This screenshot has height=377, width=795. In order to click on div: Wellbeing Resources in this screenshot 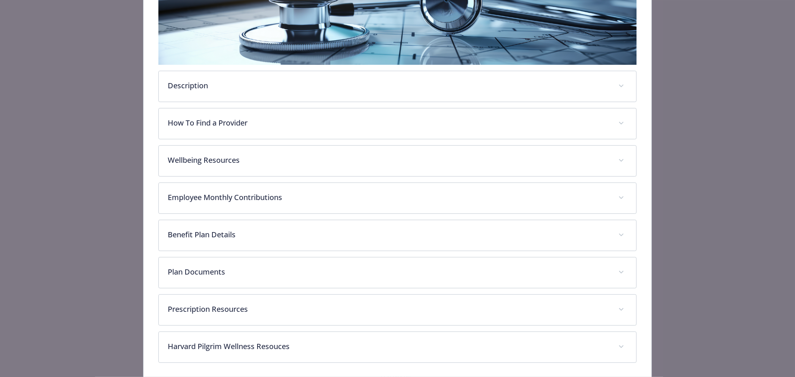, I will do `click(397, 161)`.